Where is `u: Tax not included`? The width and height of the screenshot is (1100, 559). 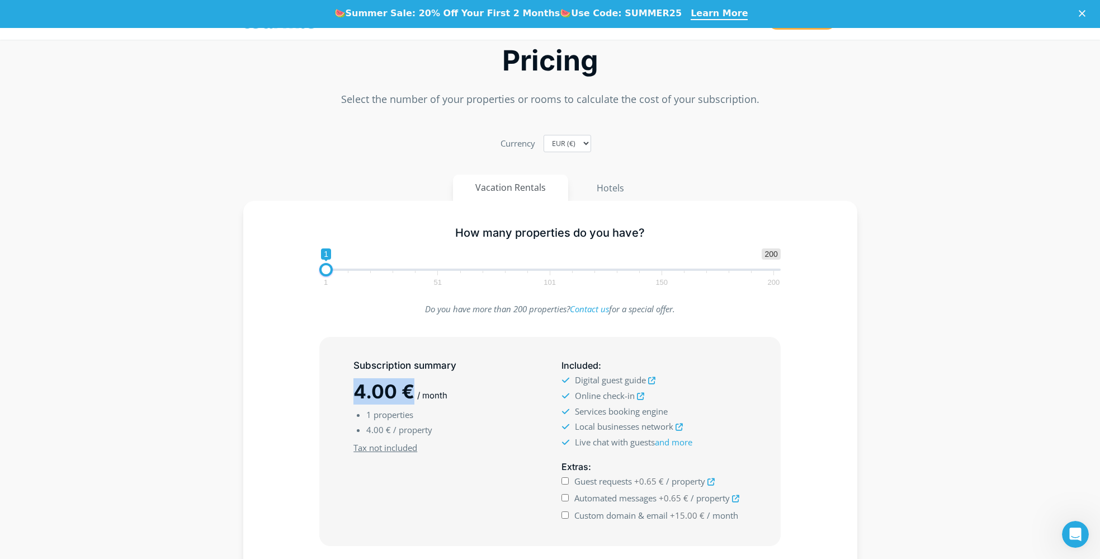
u: Tax not included is located at coordinates (385, 448).